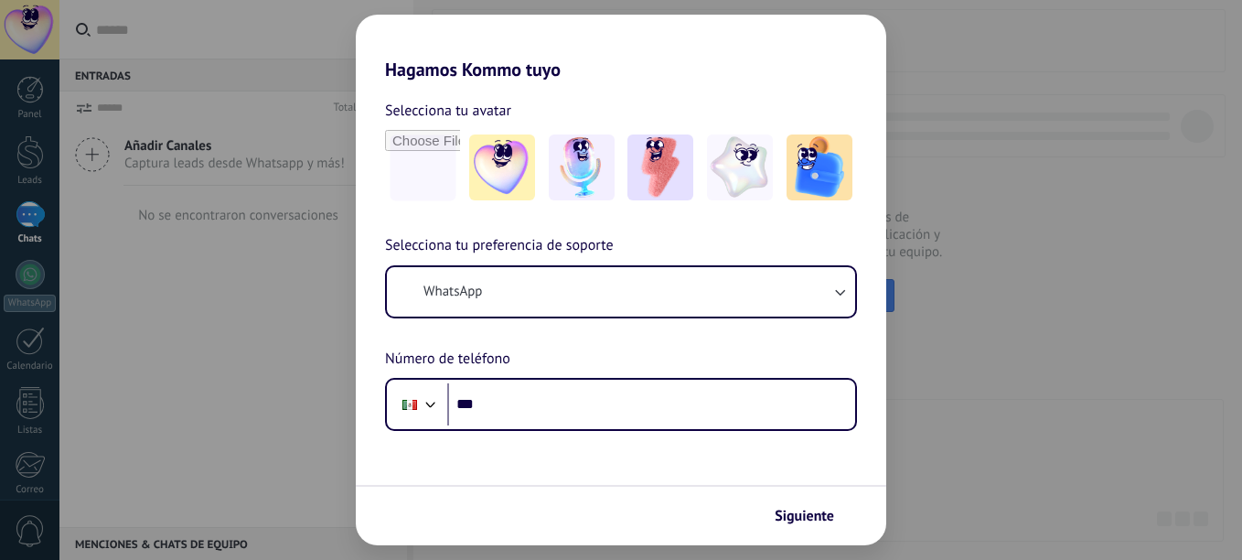  Describe the element at coordinates (502, 167) in the screenshot. I see `img: -1.jpeg` at that location.